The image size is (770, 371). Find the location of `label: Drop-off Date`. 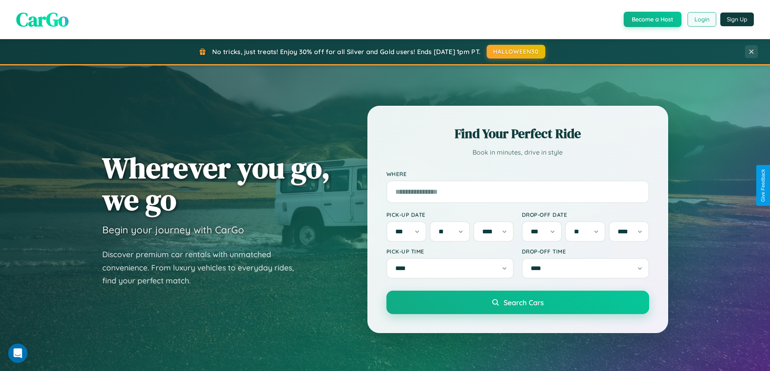

label: Drop-off Date is located at coordinates (585, 215).